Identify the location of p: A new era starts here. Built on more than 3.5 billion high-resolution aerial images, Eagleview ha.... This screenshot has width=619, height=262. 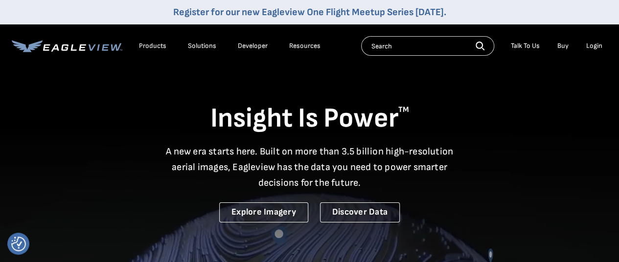
(310, 167).